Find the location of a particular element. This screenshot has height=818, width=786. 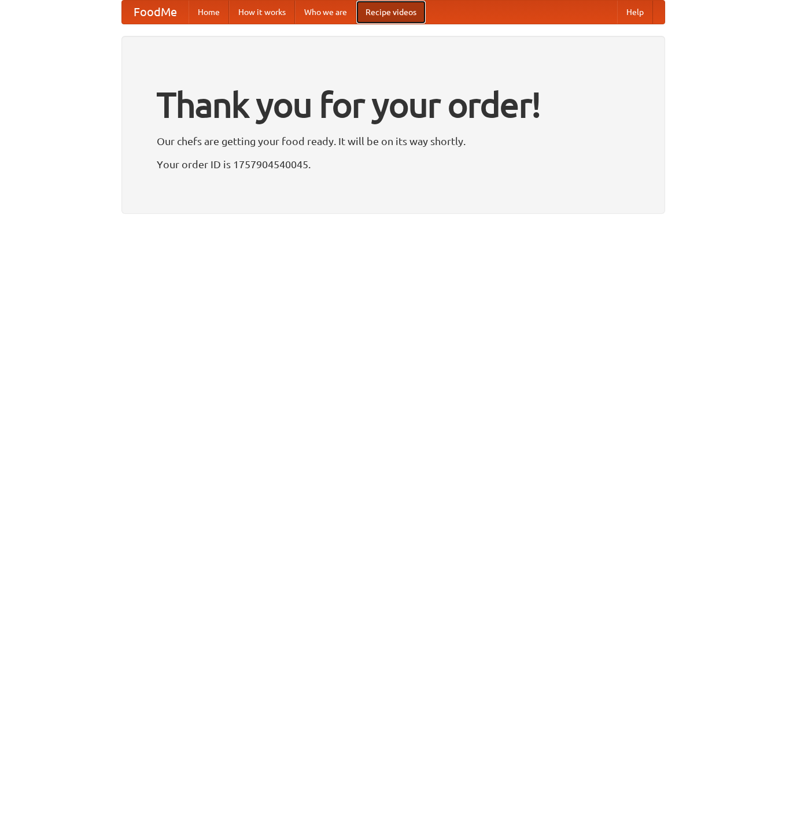

a: Home is located at coordinates (209, 12).